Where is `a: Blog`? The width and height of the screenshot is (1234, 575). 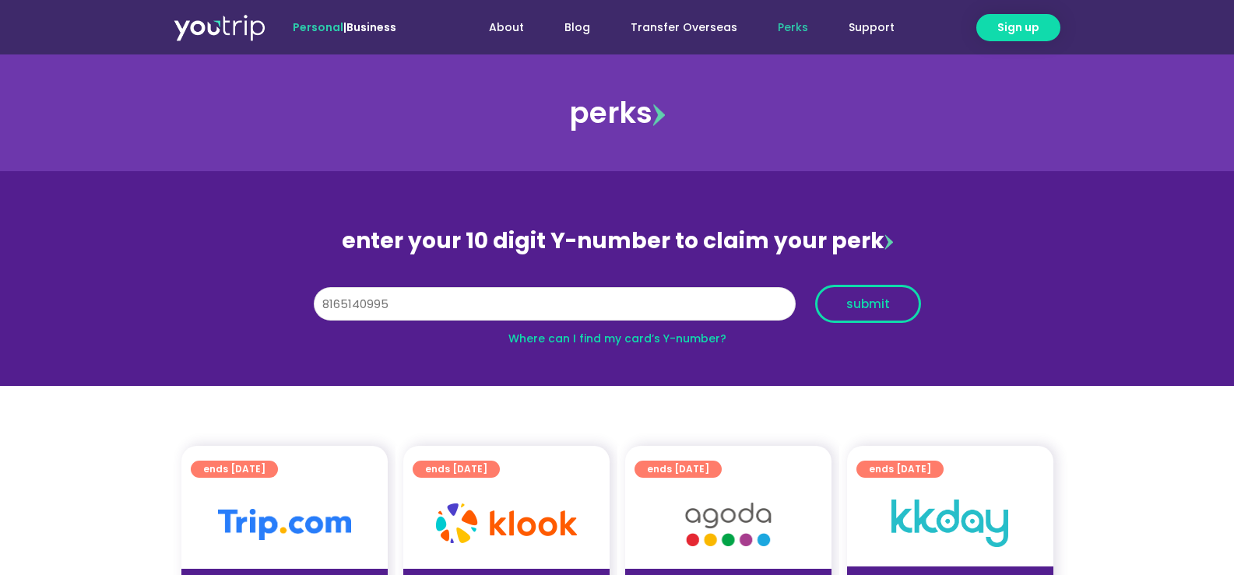
a: Blog is located at coordinates (577, 27).